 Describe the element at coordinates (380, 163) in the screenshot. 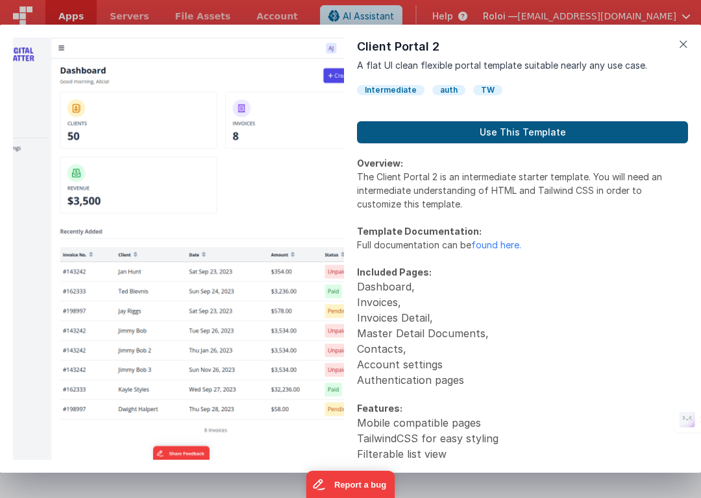

I see `strong: Overview:` at that location.